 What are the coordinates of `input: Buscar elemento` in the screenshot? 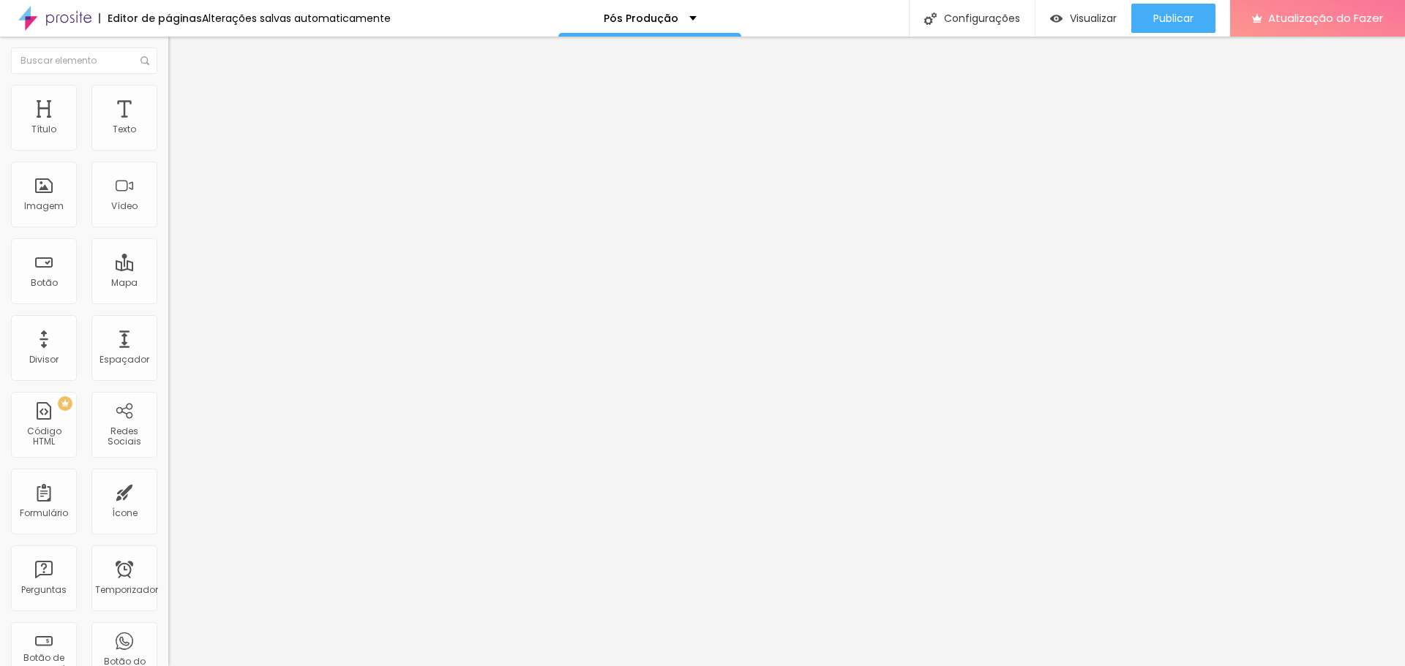 It's located at (84, 61).